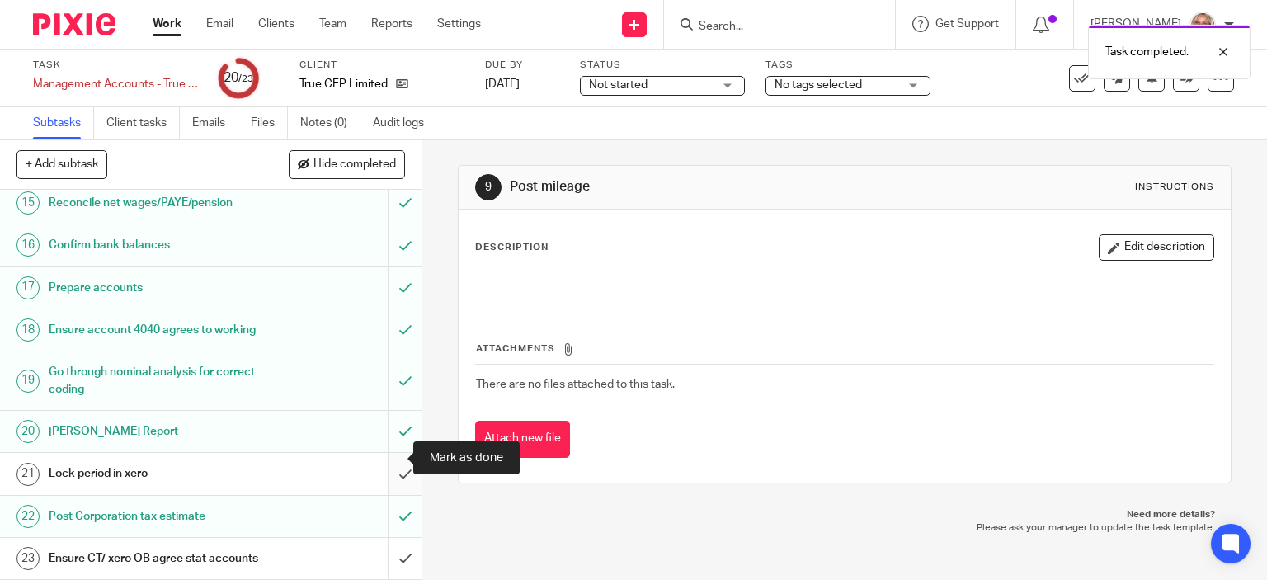 This screenshot has height=580, width=1267. I want to click on h1: Prepare accounts, so click(156, 288).